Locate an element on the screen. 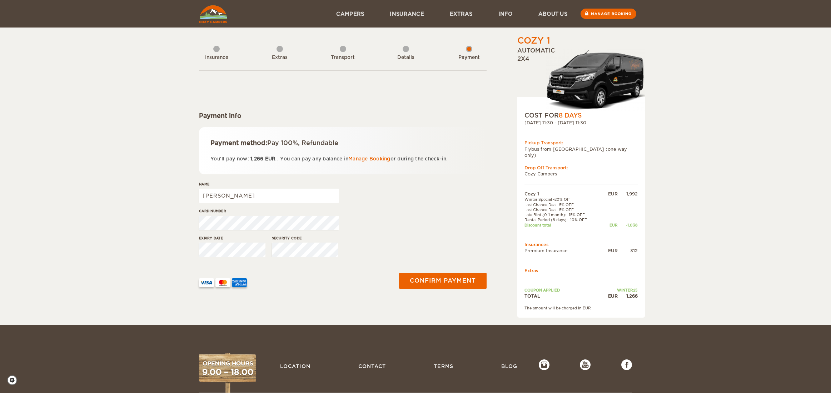 This screenshot has width=831, height=393. td: WINTER25 is located at coordinates (619, 290).